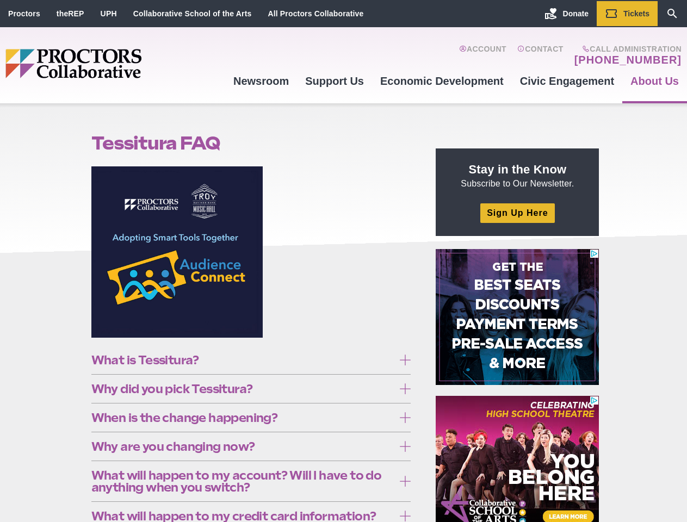 The image size is (687, 522). Describe the element at coordinates (70, 14) in the screenshot. I see `a: theREP` at that location.